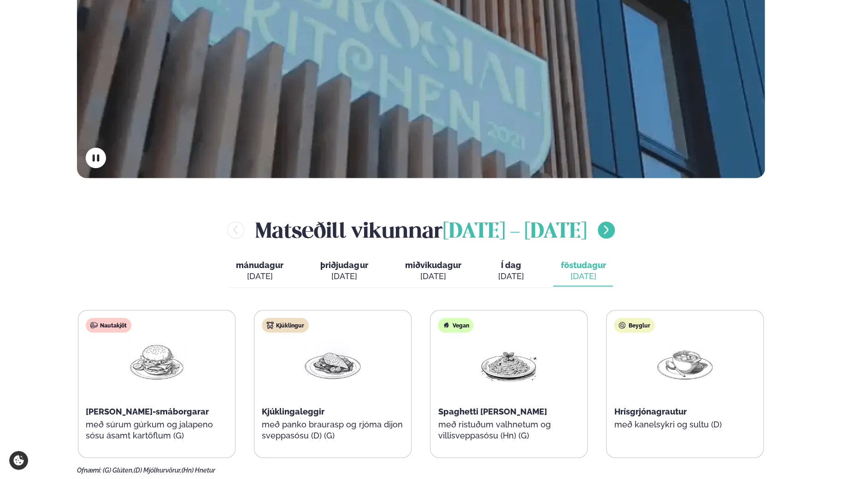 The width and height of the screenshot is (842, 479). Describe the element at coordinates (158, 470) in the screenshot. I see `span: (D) Mjólkurvörur,` at that location.